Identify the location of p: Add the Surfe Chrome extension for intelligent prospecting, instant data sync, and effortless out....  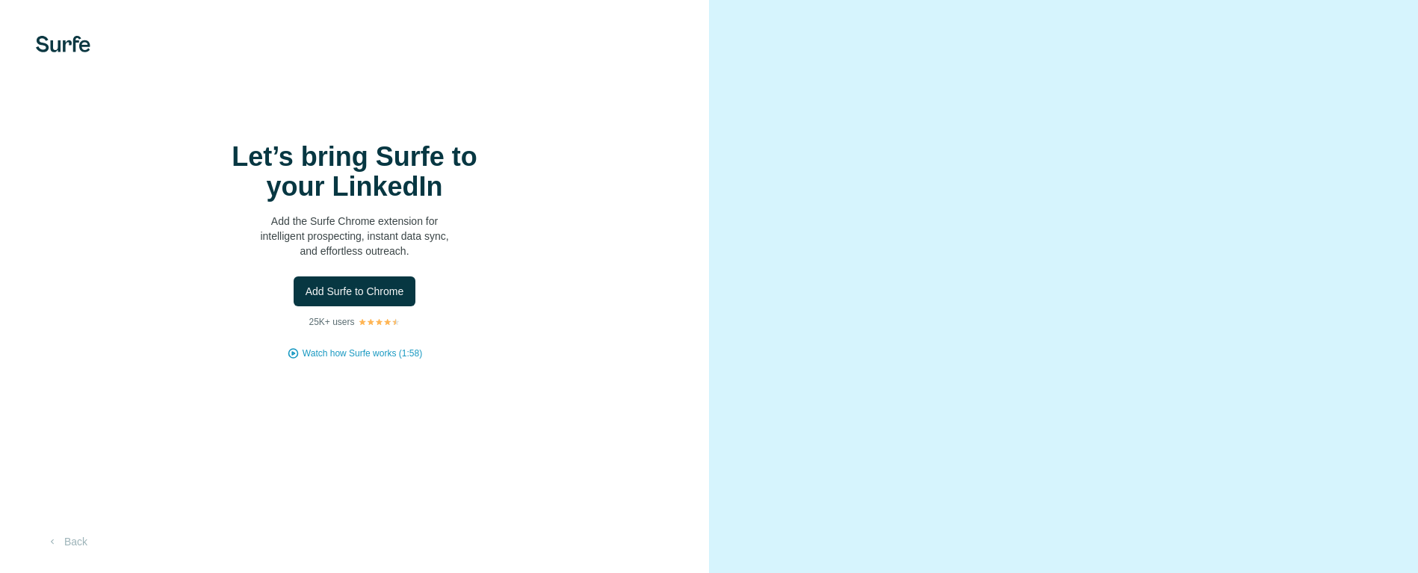
(355, 236).